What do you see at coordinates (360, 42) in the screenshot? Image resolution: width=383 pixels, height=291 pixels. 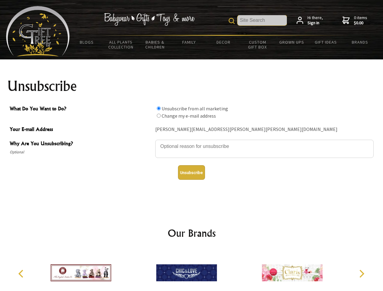 I see `a: Brands` at bounding box center [360, 42].